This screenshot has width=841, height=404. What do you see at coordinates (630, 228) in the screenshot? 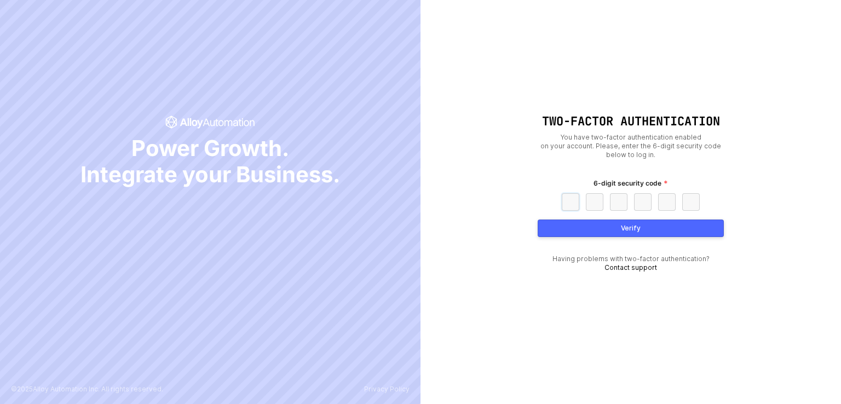
I see `button: Verify` at bounding box center [630, 228].